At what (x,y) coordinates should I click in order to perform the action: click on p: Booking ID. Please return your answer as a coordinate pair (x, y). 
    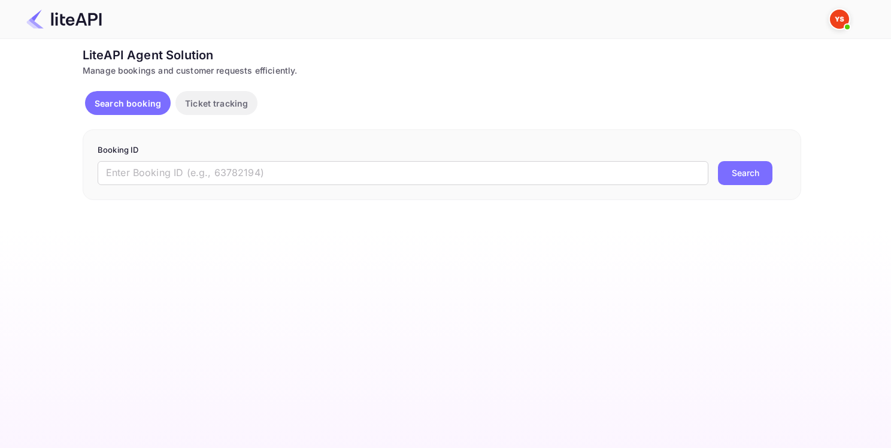
    Looking at the image, I should click on (442, 150).